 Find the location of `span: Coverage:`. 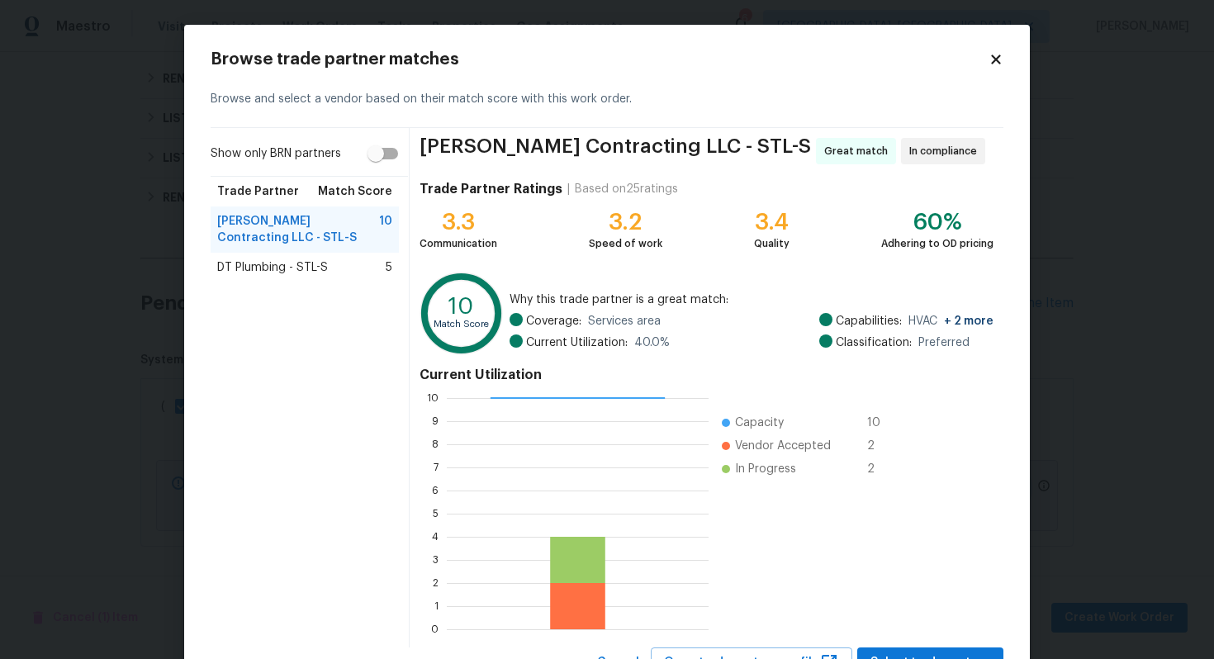

span: Coverage: is located at coordinates (553, 321).